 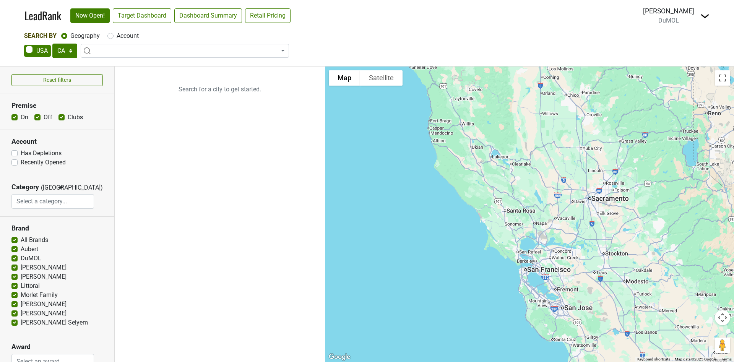 What do you see at coordinates (340, 357) in the screenshot?
I see `a: Open this area in Google Maps (opens a new window)` at bounding box center [340, 357].